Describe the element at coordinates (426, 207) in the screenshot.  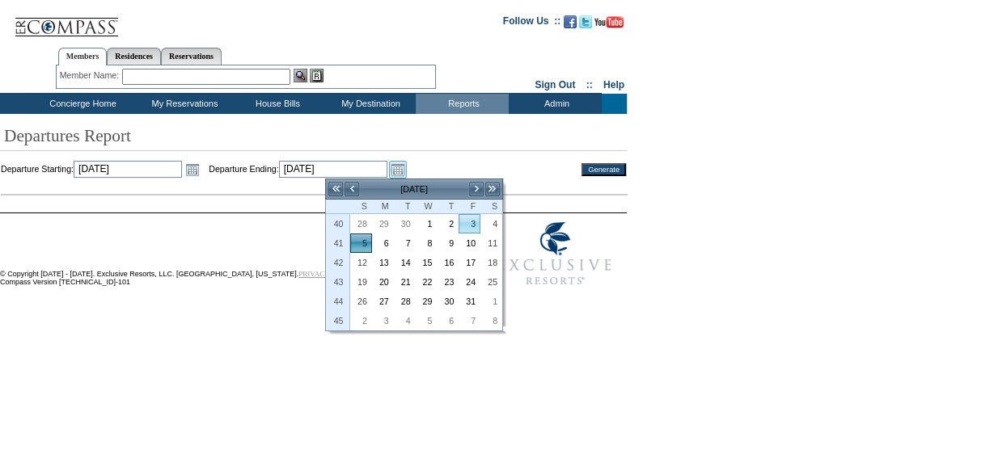
I see `th: Wednesday` at that location.